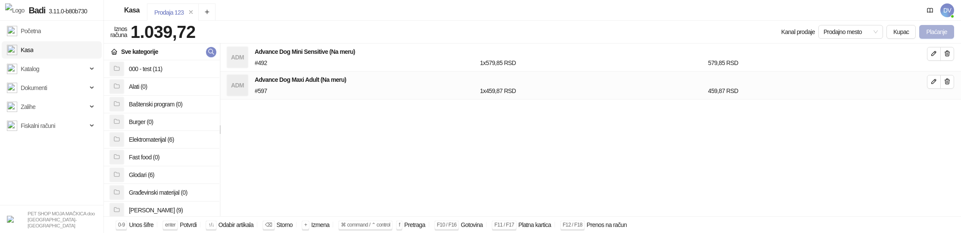  What do you see at coordinates (132, 10) in the screenshot?
I see `div: Kasa` at bounding box center [132, 10].